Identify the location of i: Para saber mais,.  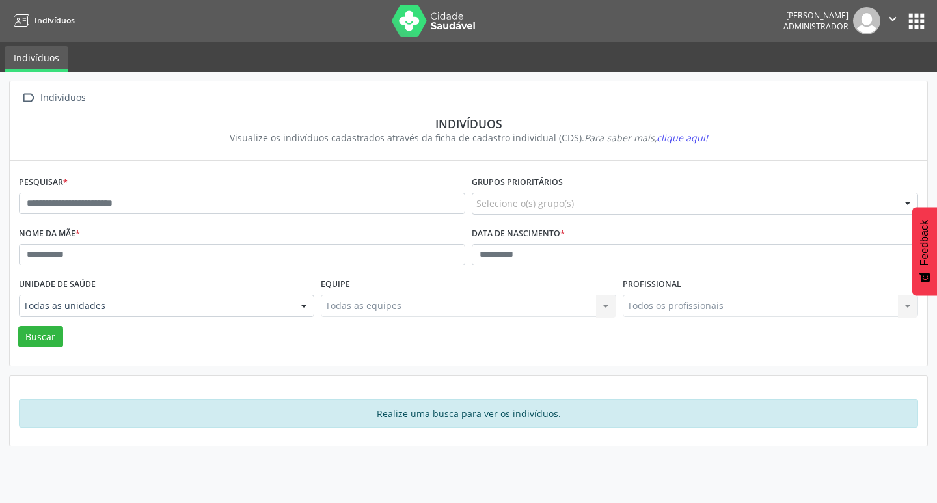
(646, 137).